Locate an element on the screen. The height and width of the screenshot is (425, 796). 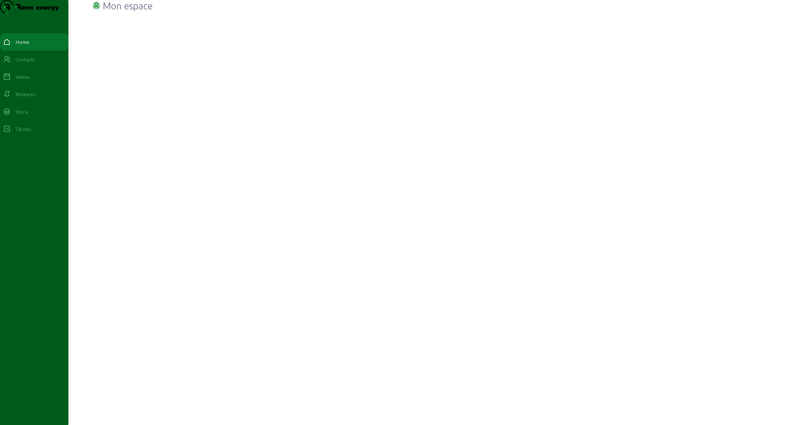
div: Contacts is located at coordinates (25, 59).